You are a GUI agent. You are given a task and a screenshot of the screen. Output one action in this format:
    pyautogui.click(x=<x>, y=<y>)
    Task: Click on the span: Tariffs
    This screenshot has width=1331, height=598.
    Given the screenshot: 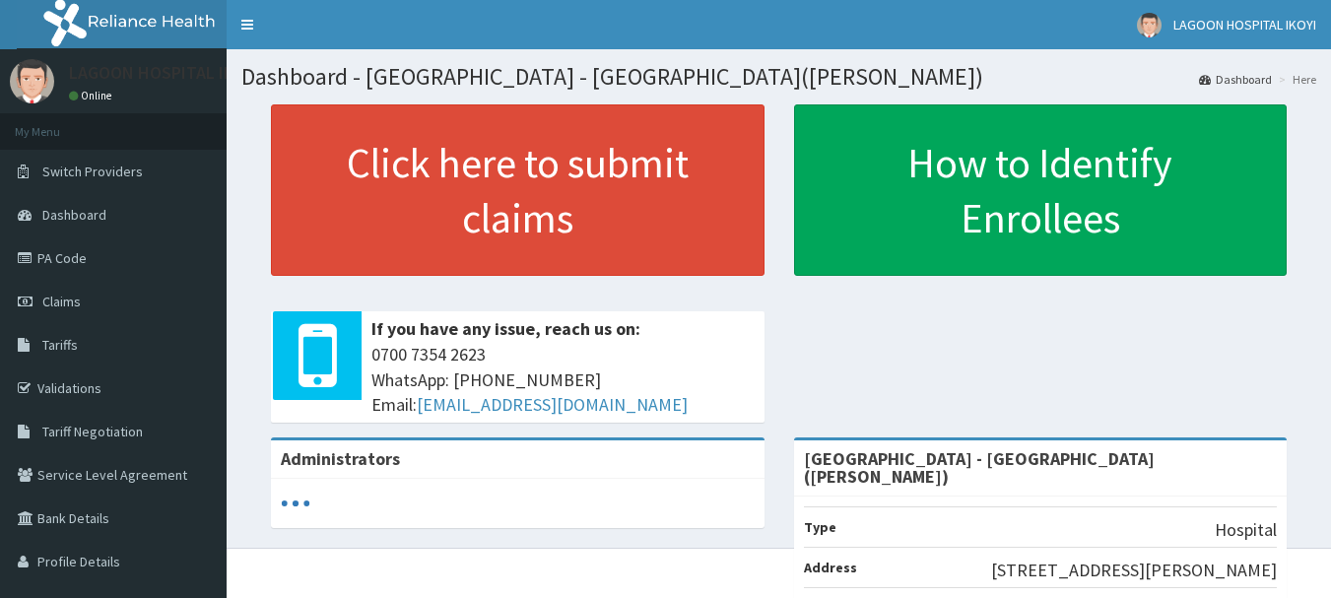 What is the action you would take?
    pyautogui.click(x=60, y=345)
    